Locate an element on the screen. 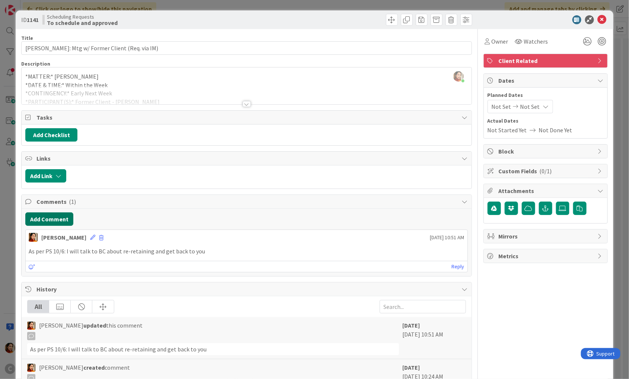 The height and width of the screenshot is (379, 629). span: History is located at coordinates (247, 289).